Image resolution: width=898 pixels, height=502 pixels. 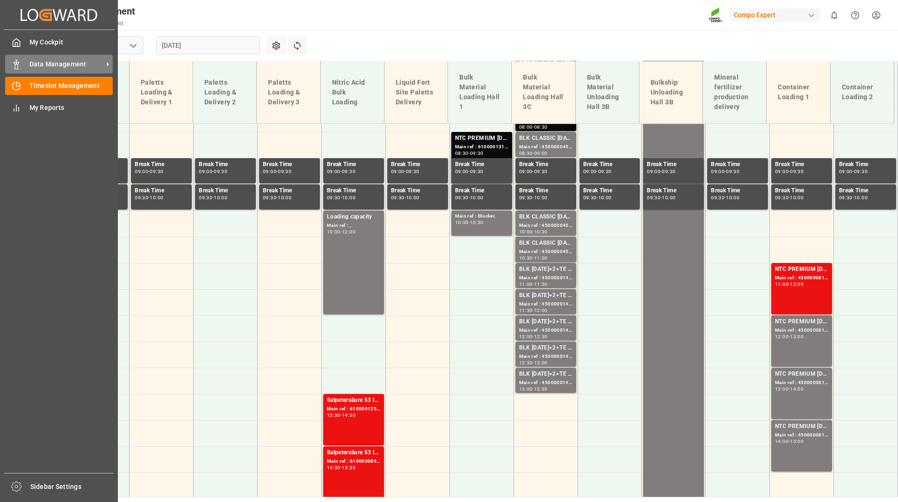 I want to click on div: Main ref : 4500000147, 2000000108;, so click(x=546, y=304).